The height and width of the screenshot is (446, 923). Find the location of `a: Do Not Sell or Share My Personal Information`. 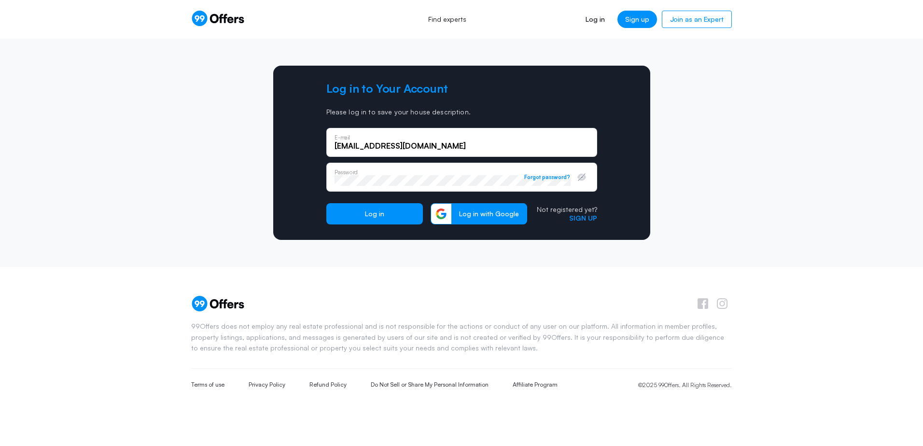

a: Do Not Sell or Share My Personal Information is located at coordinates (430, 385).